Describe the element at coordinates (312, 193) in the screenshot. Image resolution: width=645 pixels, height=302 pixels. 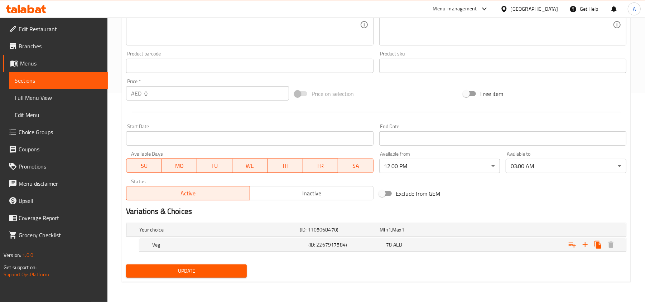
I see `button: Inactive` at that location.